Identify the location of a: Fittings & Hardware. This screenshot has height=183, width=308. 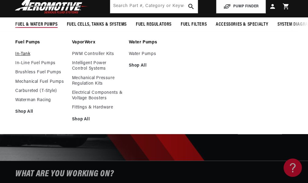
(97, 107).